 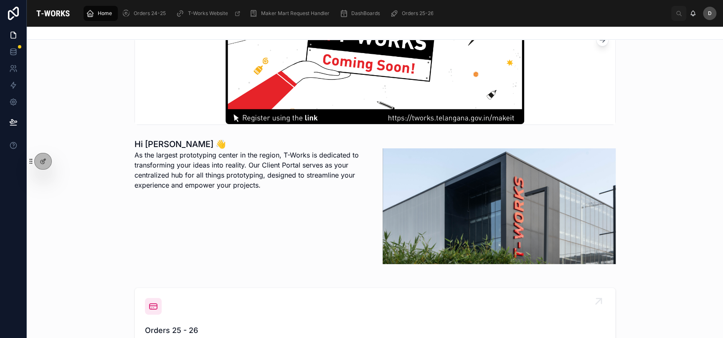 What do you see at coordinates (295, 13) in the screenshot?
I see `span: Maker Mart Request Handler` at bounding box center [295, 13].